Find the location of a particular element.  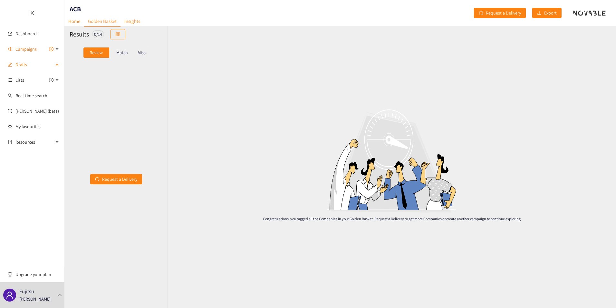

a: Home is located at coordinates (74, 21).